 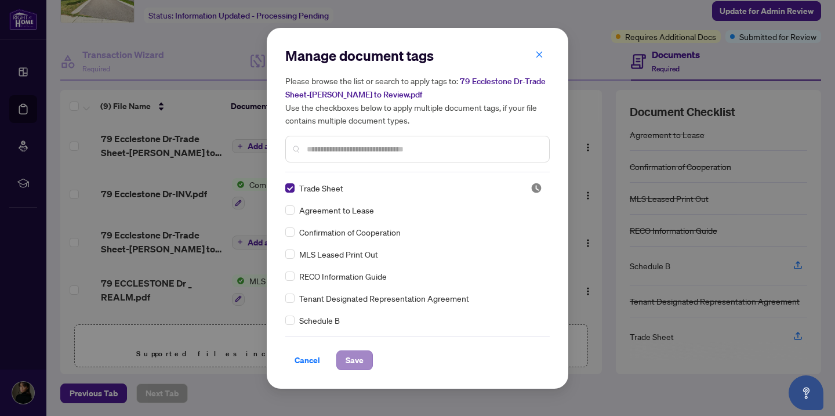 What do you see at coordinates (384, 298) in the screenshot?
I see `span: Tenant Designated Representation Agreement` at bounding box center [384, 298].